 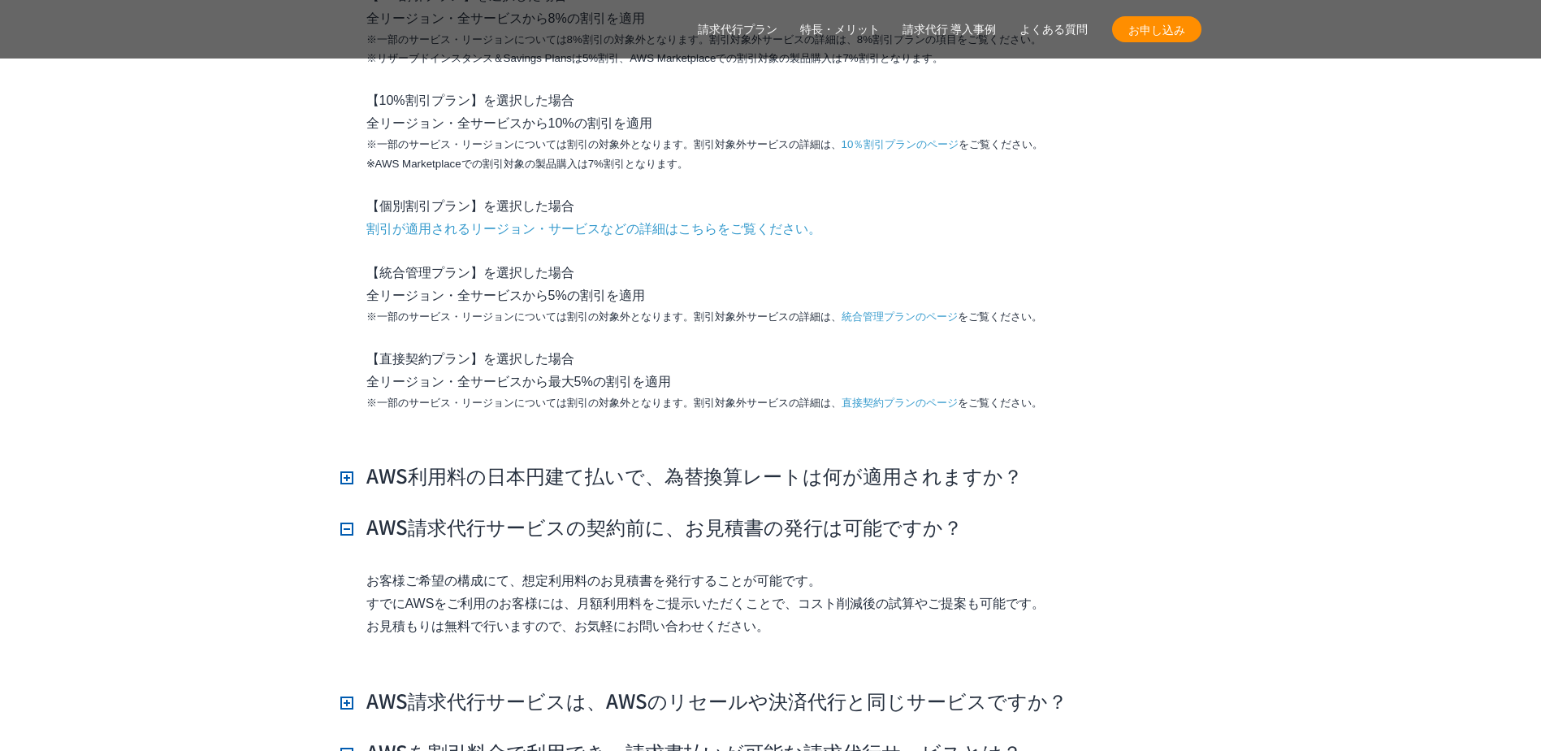 I want to click on a: 割引が適用されるリージョン・サービスなどの詳細はこちらをご覧ください。, so click(x=594, y=229).